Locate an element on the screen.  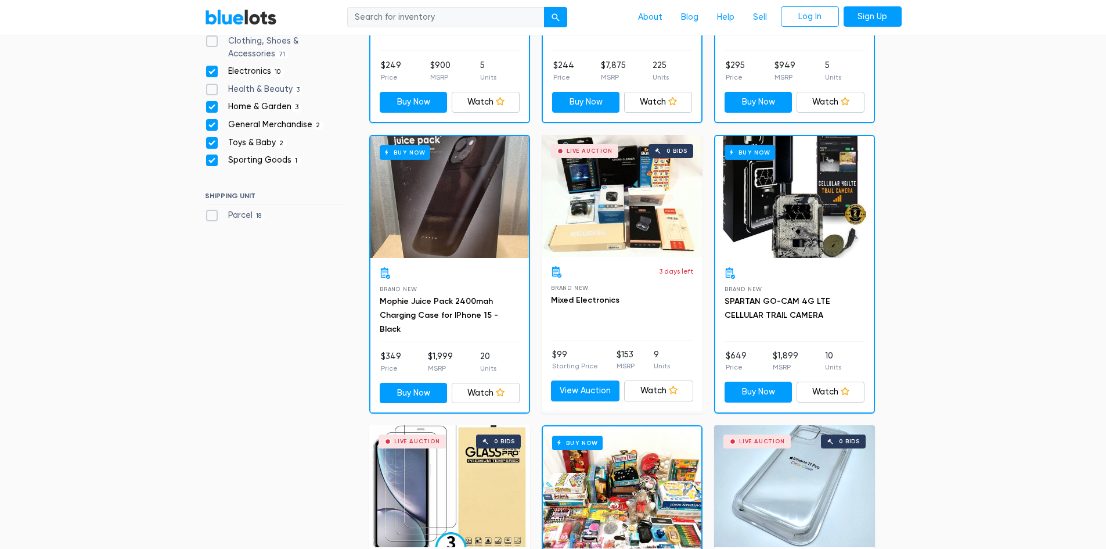
li: $295 is located at coordinates (735, 71).